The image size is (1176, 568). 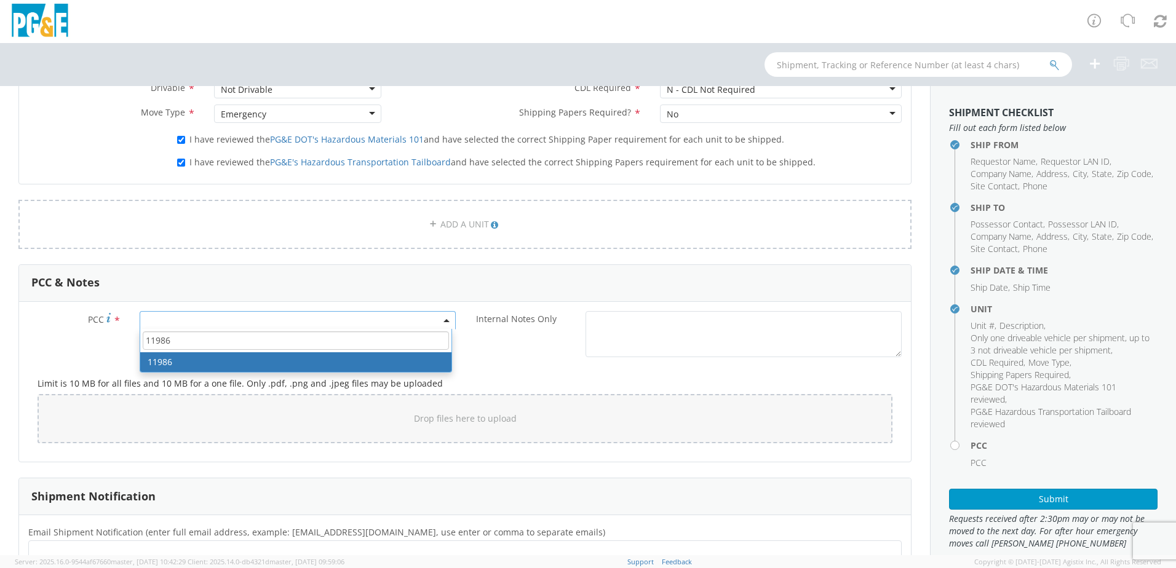 What do you see at coordinates (989, 287) in the screenshot?
I see `span: Ship Date` at bounding box center [989, 287].